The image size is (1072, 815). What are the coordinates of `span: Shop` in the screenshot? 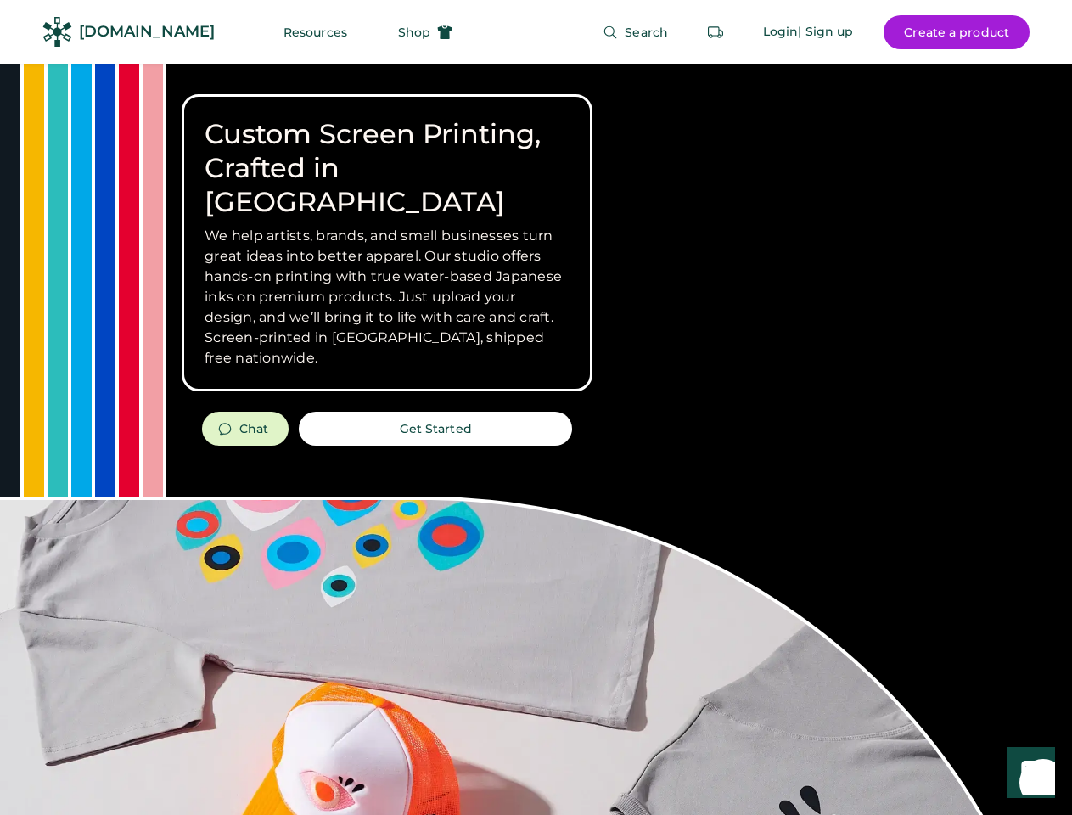 It's located at (414, 32).